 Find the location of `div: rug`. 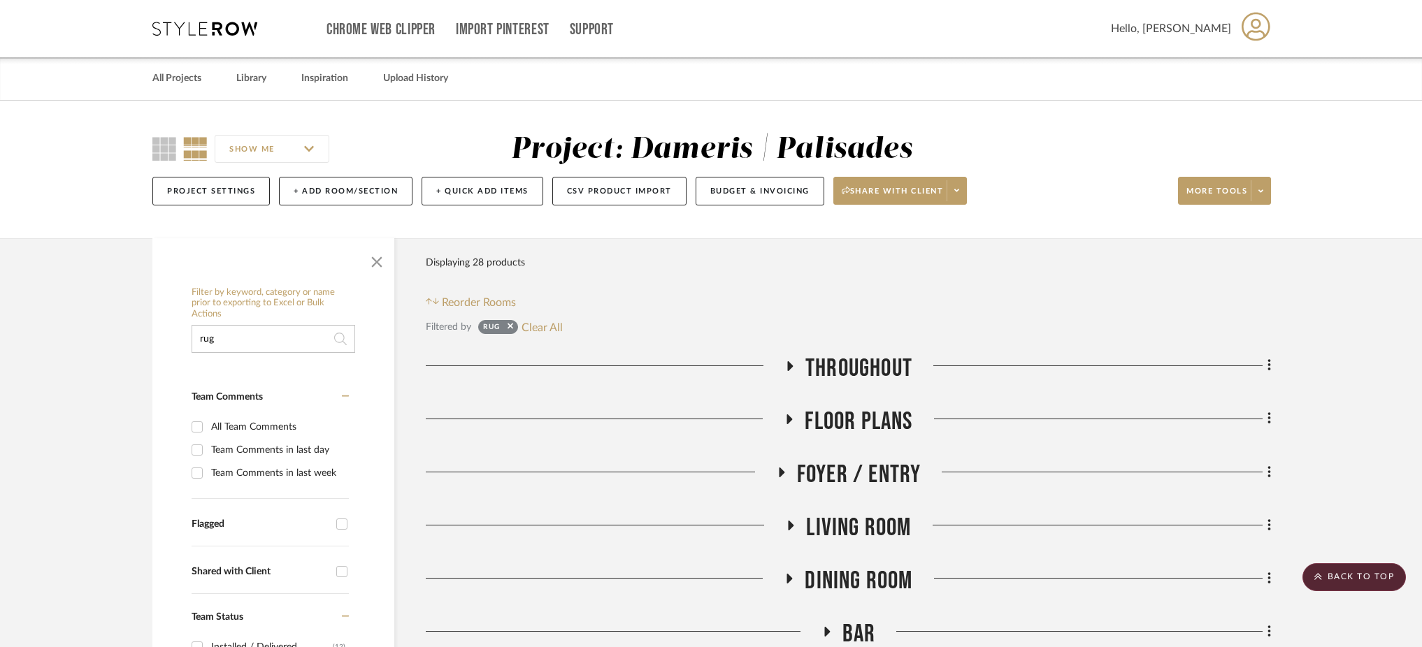

div: rug is located at coordinates (491, 329).